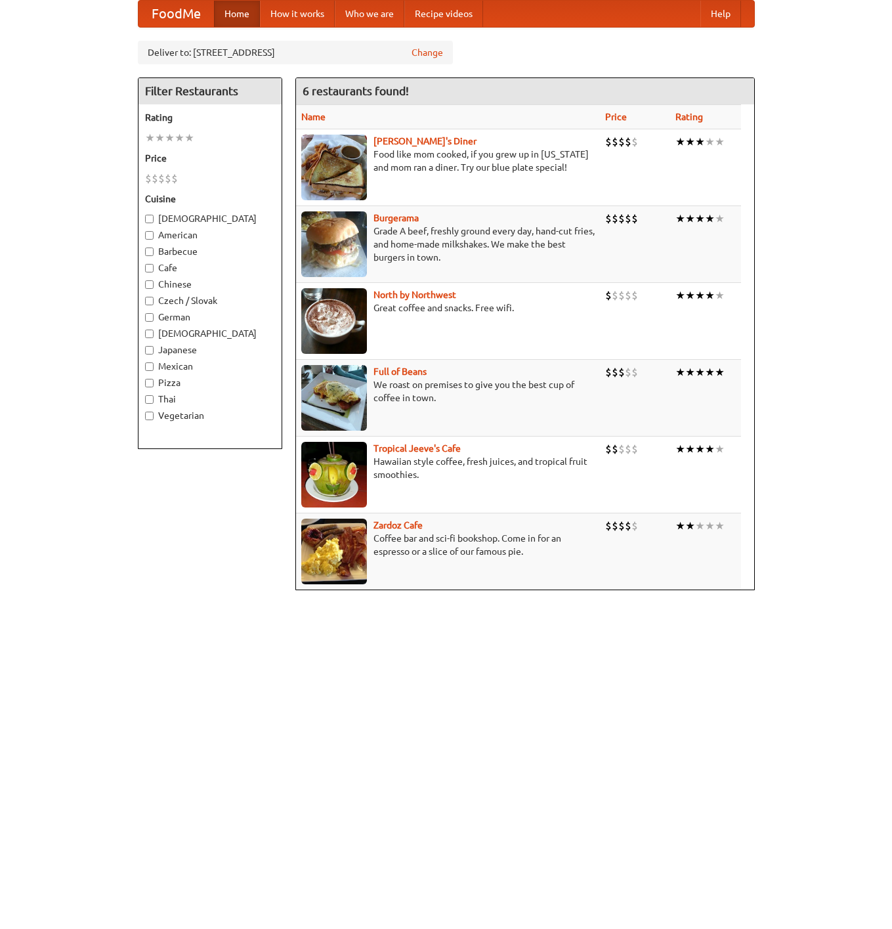 The image size is (892, 929). Describe the element at coordinates (149, 350) in the screenshot. I see `input: Japanese` at that location.